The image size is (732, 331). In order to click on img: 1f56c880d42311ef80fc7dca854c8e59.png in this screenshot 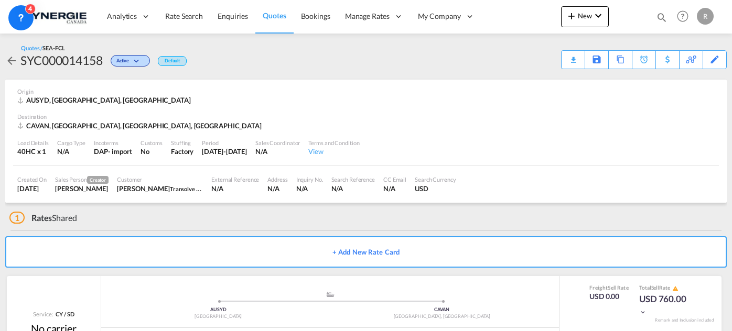, I will do `click(51, 16)`.